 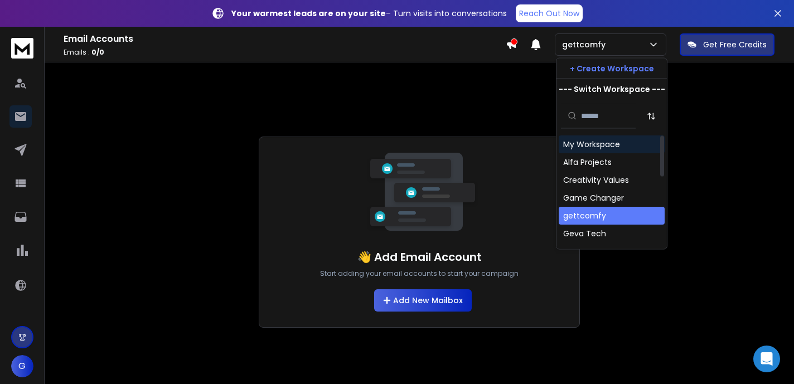 I want to click on div: Geva Tech, so click(x=584, y=233).